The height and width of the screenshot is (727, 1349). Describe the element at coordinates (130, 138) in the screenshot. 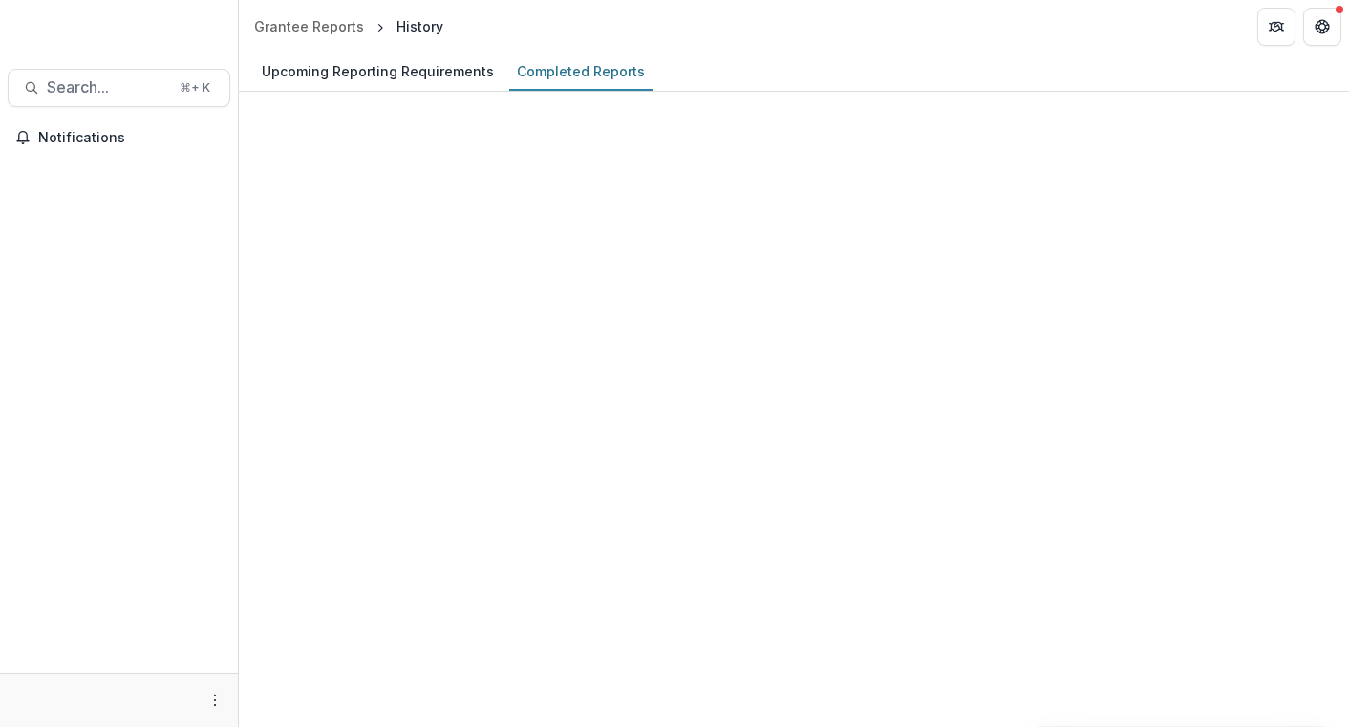

I see `span: Notifications` at that location.